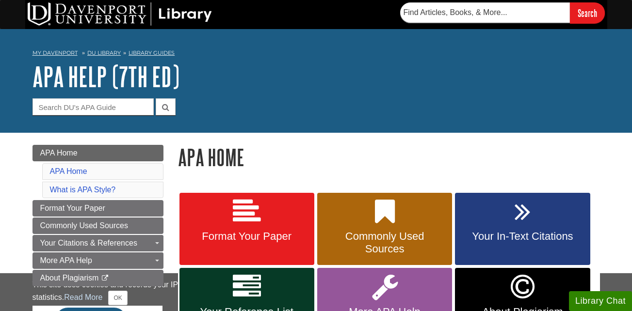  I want to click on a: About Plagiarism, so click(98, 278).